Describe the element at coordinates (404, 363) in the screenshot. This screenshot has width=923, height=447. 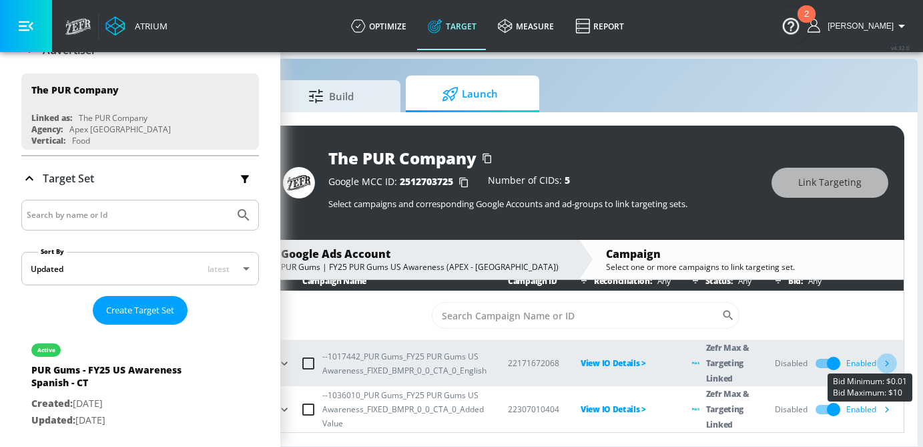
I see `p: --1017442_PUR Gums_FY25 PUR Gums US Awareness_FIXED_BMPR_0_0_CTA_0_English` at that location.